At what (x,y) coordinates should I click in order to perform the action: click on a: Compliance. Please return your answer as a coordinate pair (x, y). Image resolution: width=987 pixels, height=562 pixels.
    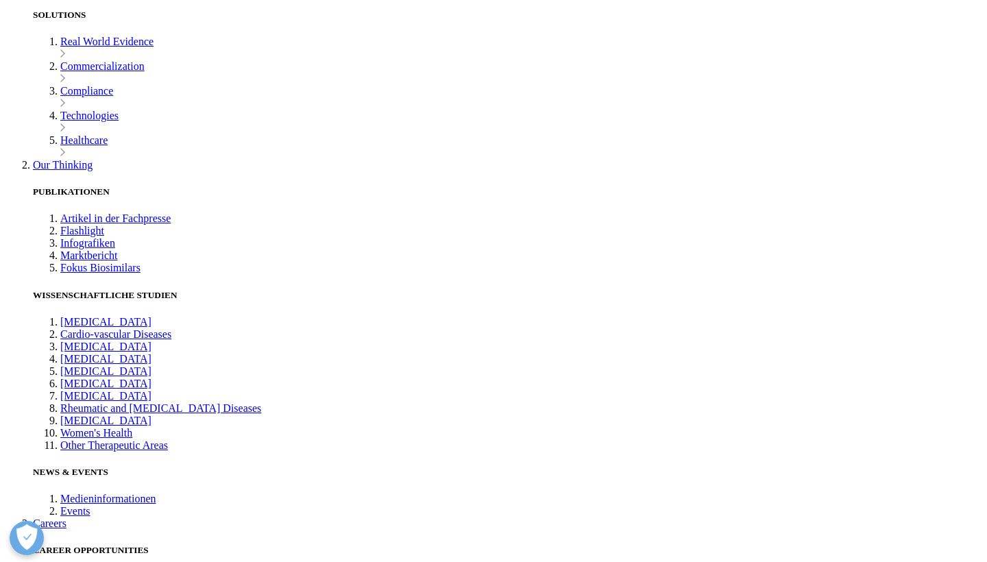
    Looking at the image, I should click on (86, 90).